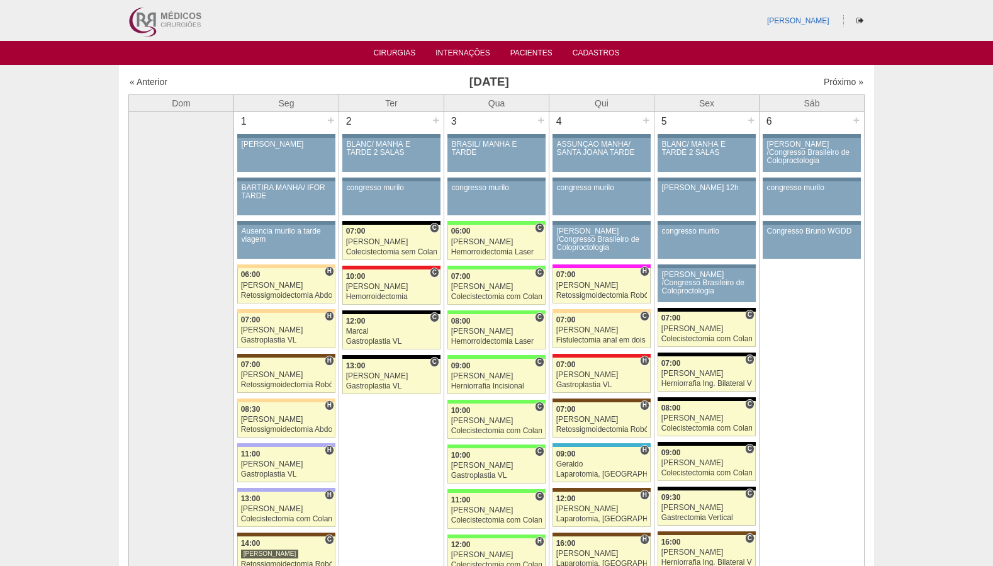 Image resolution: width=993 pixels, height=566 pixels. What do you see at coordinates (706, 428) in the screenshot?
I see `div: Colecistectomia com Colangiografia VL` at bounding box center [706, 428].